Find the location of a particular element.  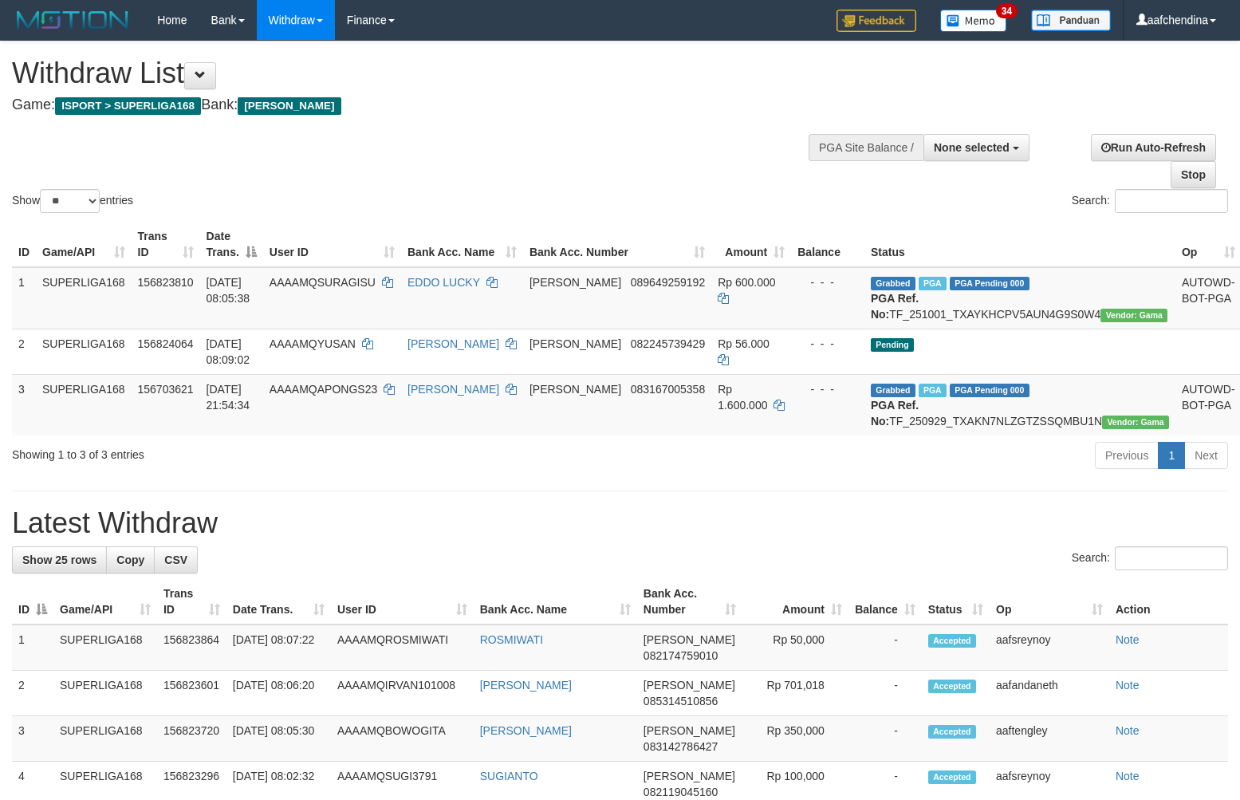

label: Show entries is located at coordinates (73, 201).